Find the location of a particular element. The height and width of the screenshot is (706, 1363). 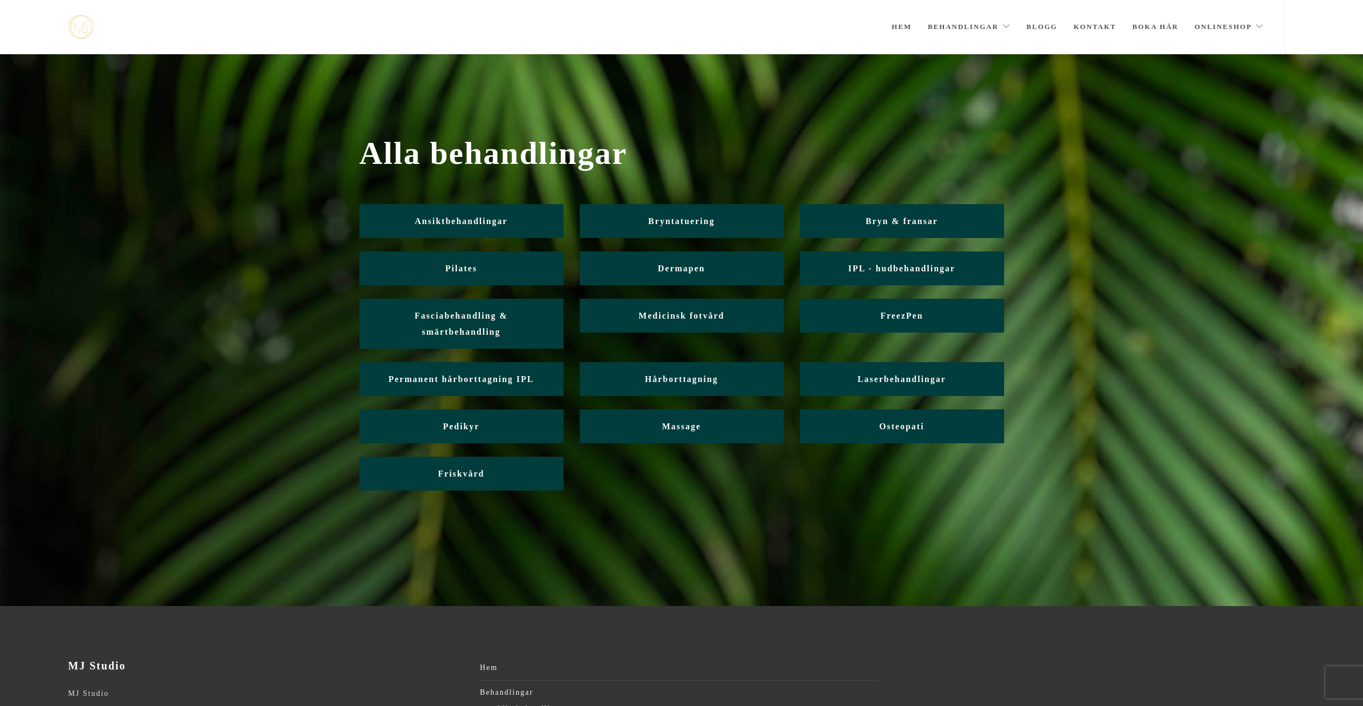

span: FreezPen is located at coordinates (902, 315).